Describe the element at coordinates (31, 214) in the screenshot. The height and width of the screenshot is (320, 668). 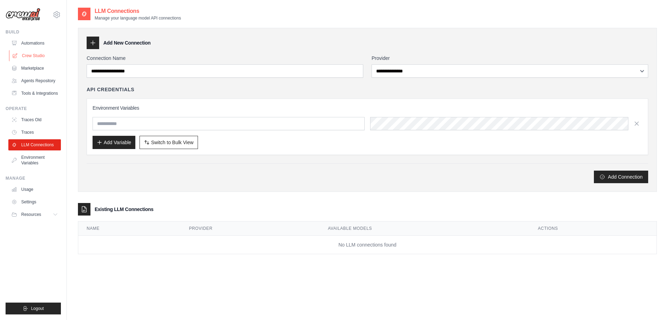
I see `span: Resources` at that location.